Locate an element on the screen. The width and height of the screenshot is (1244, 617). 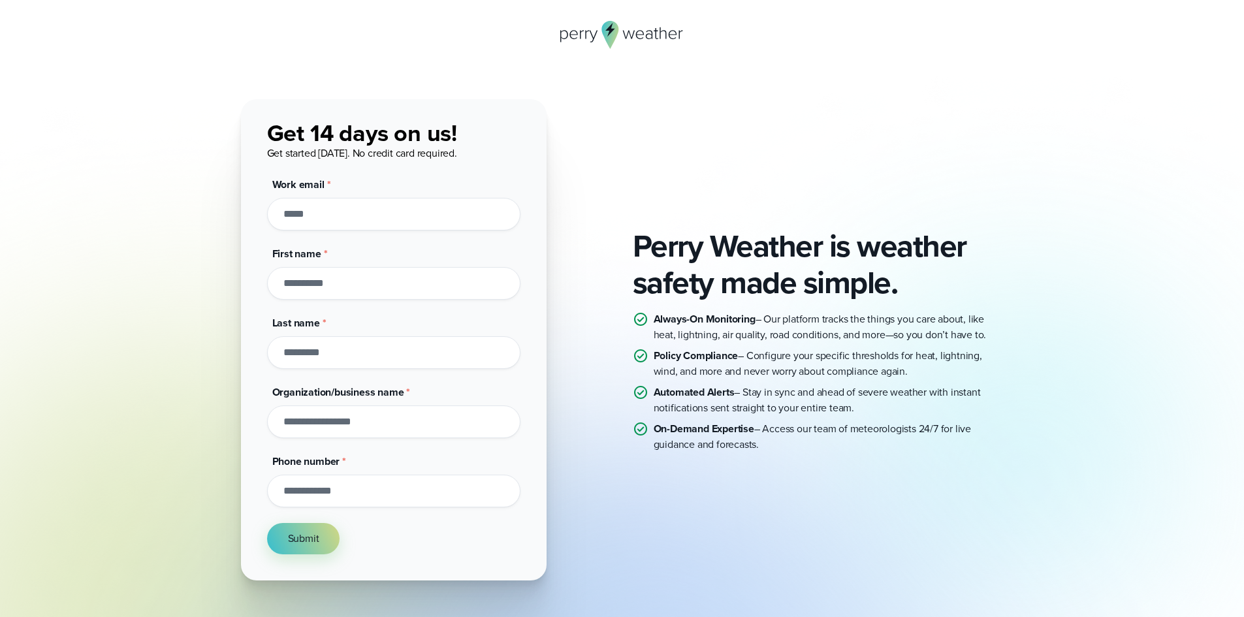
span: Work email is located at coordinates (299, 184).